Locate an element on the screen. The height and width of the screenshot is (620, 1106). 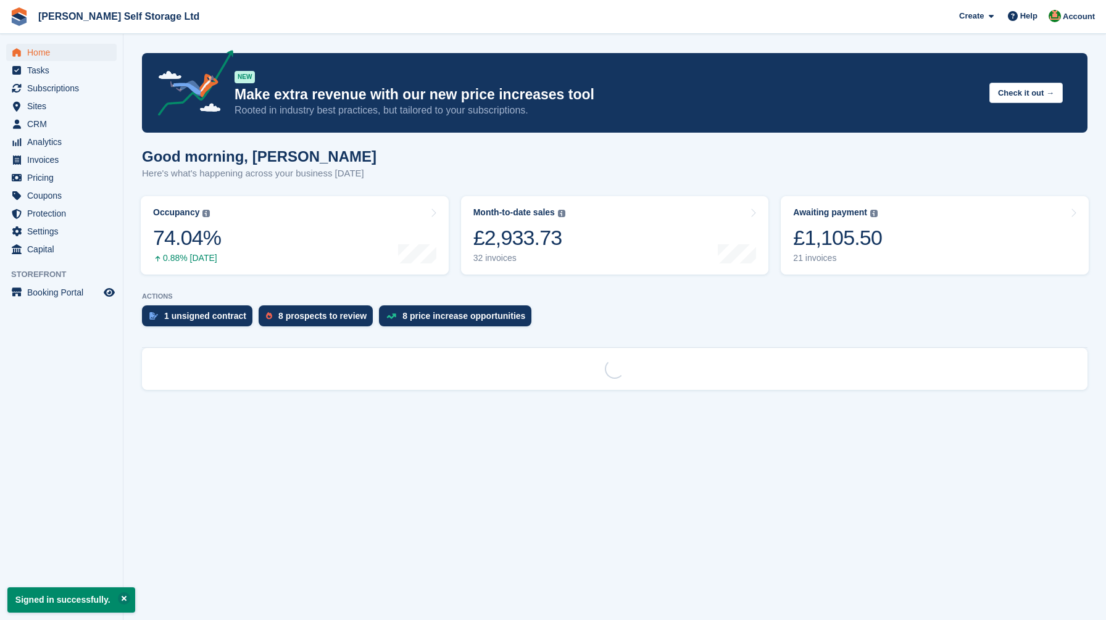
img: stora-icon-8386f47178a22dfd0bd8f6a31ec36ba5ce8667c1dd55bd0f319d3a0aa187defe.svg is located at coordinates (19, 17).